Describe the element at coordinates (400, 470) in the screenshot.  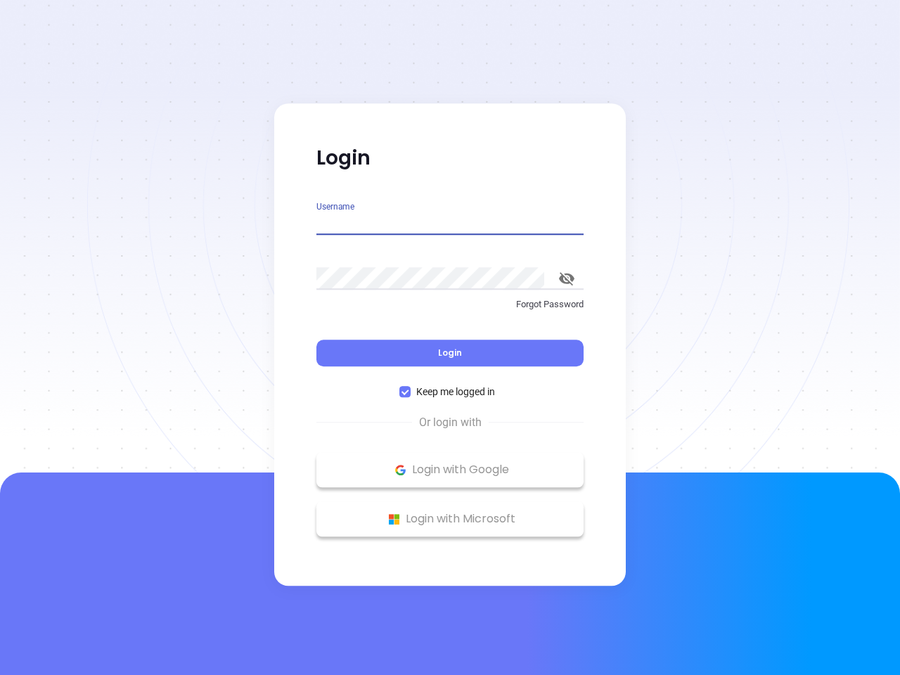
I see `img: Google Logo` at that location.